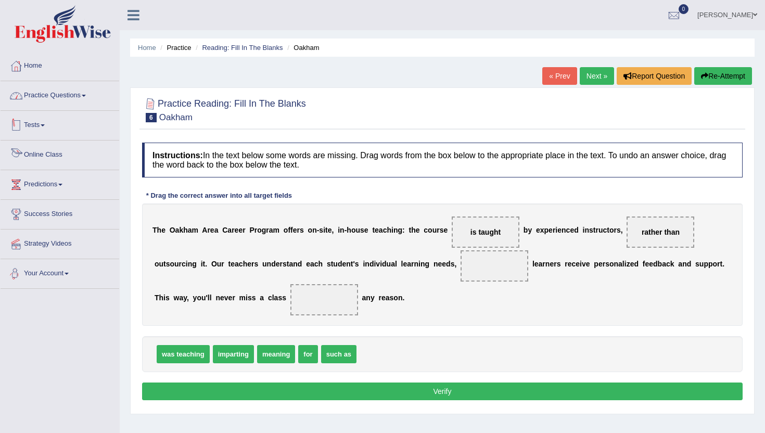 The height and width of the screenshot is (433, 765). Describe the element at coordinates (251, 230) in the screenshot. I see `b: P` at that location.